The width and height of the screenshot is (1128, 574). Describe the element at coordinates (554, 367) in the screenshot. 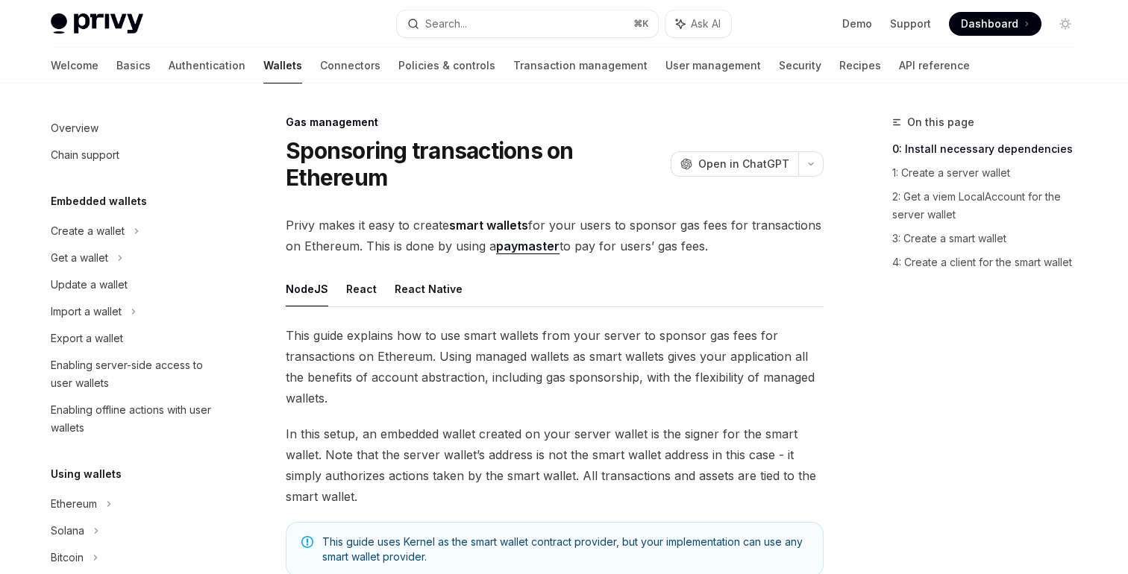

I see `span: This guide explains how to use smart wallets from your server to sponsor gas fees for transaction...` at that location.